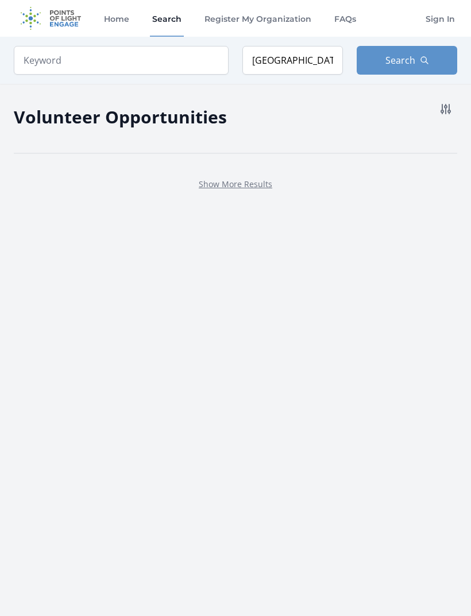  Describe the element at coordinates (292, 60) in the screenshot. I see `input: Location` at that location.